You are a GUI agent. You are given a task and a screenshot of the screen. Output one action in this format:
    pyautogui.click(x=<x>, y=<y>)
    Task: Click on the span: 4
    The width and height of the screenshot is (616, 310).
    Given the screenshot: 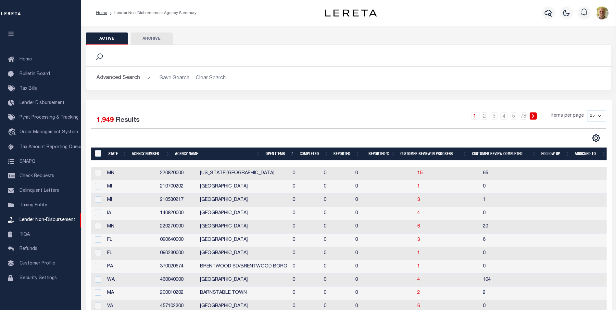 What is the action you would take?
    pyautogui.click(x=419, y=213)
    